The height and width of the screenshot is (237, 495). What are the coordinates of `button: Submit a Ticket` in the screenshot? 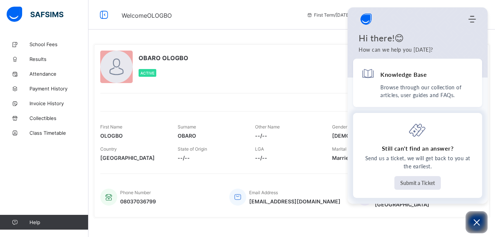 It's located at (417, 182).